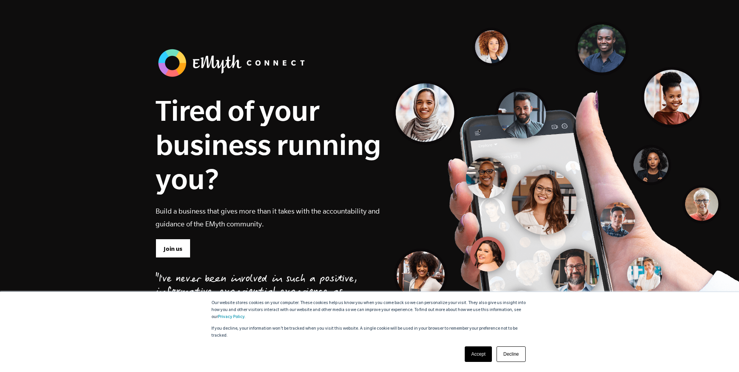 The image size is (739, 372). I want to click on a: Join us, so click(173, 248).